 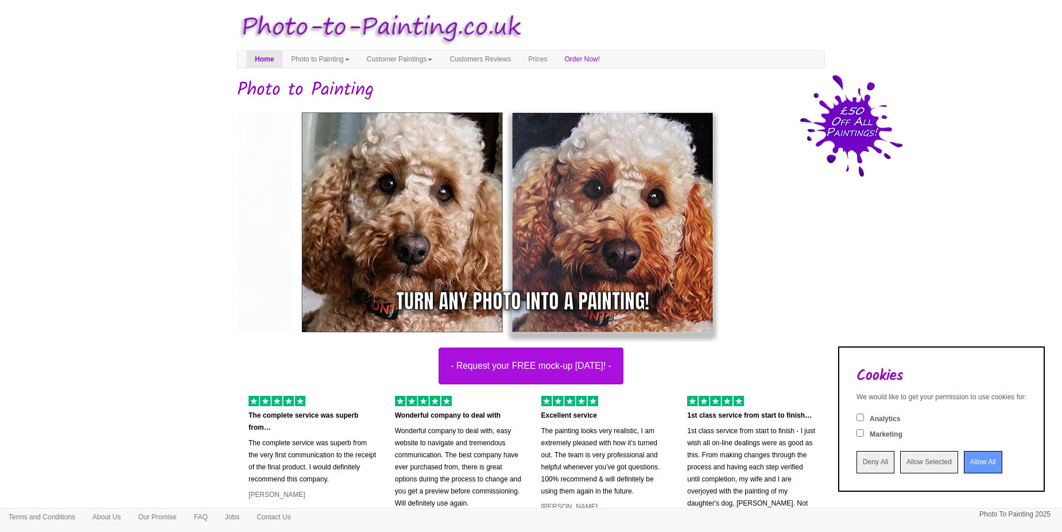 I want to click on h2: Cookies, so click(x=942, y=376).